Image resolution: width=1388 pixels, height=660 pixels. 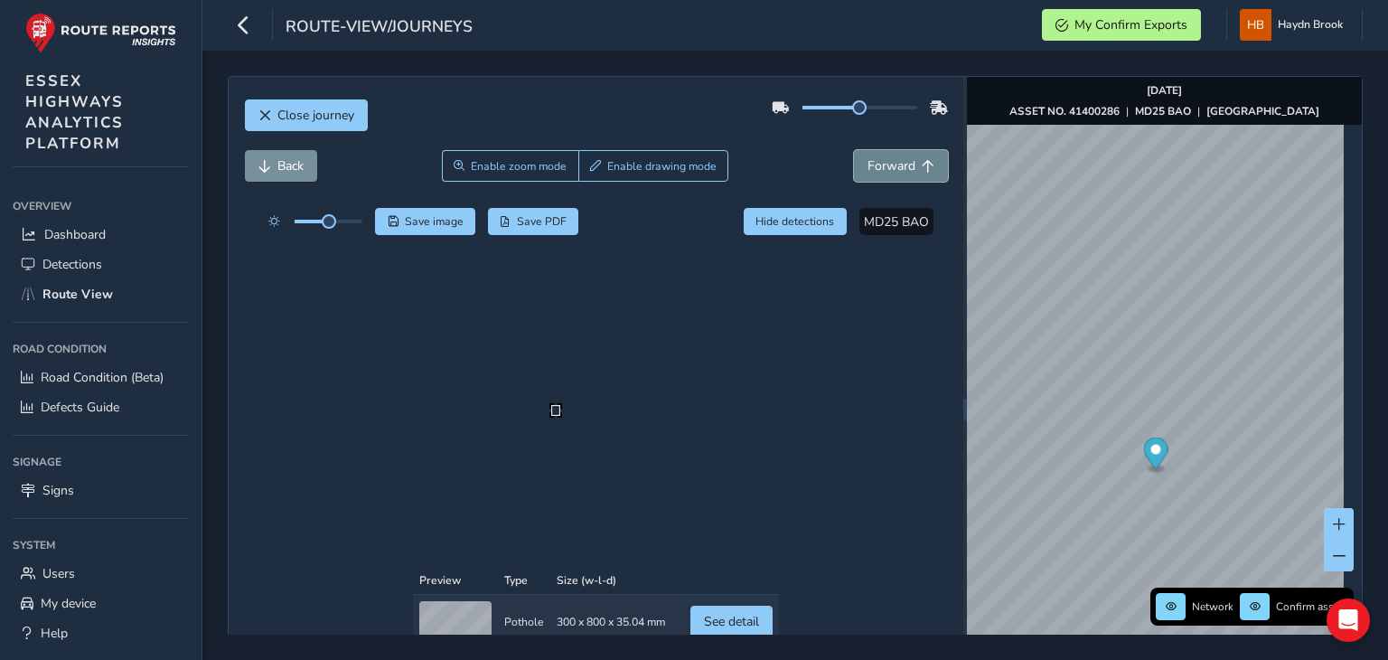 I want to click on a: Defects Guide, so click(x=100, y=407).